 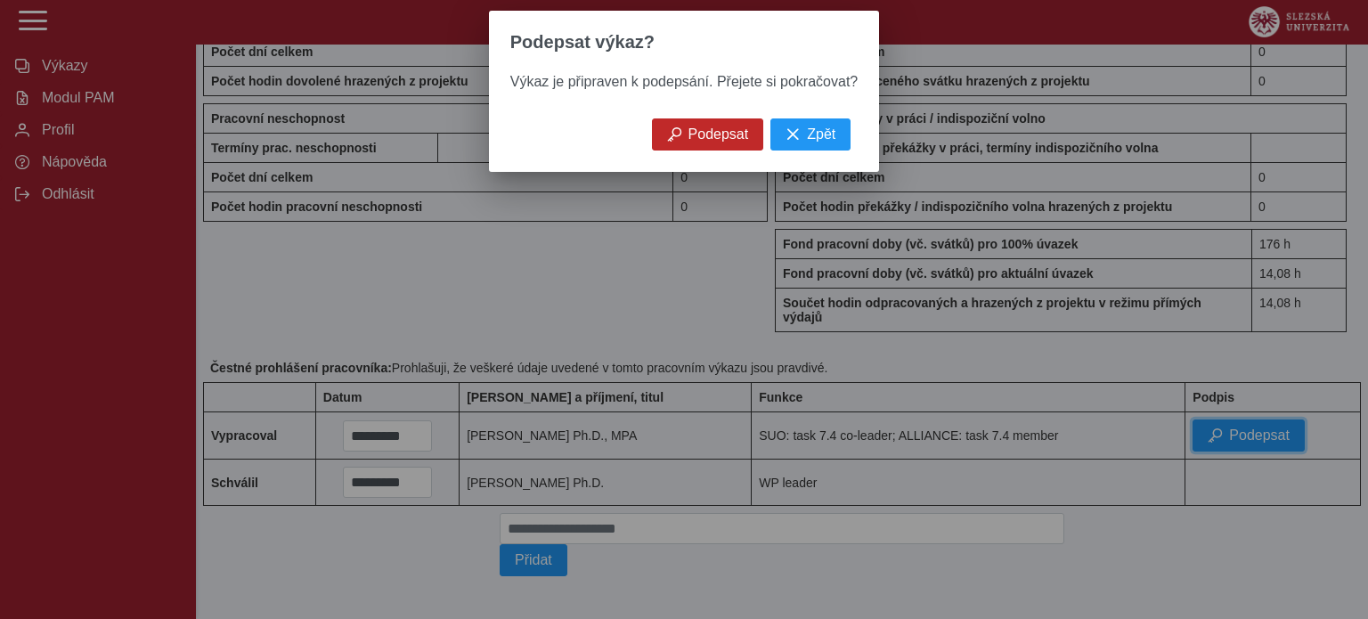 What do you see at coordinates (708, 135) in the screenshot?
I see `button: Podepsat` at bounding box center [708, 135].